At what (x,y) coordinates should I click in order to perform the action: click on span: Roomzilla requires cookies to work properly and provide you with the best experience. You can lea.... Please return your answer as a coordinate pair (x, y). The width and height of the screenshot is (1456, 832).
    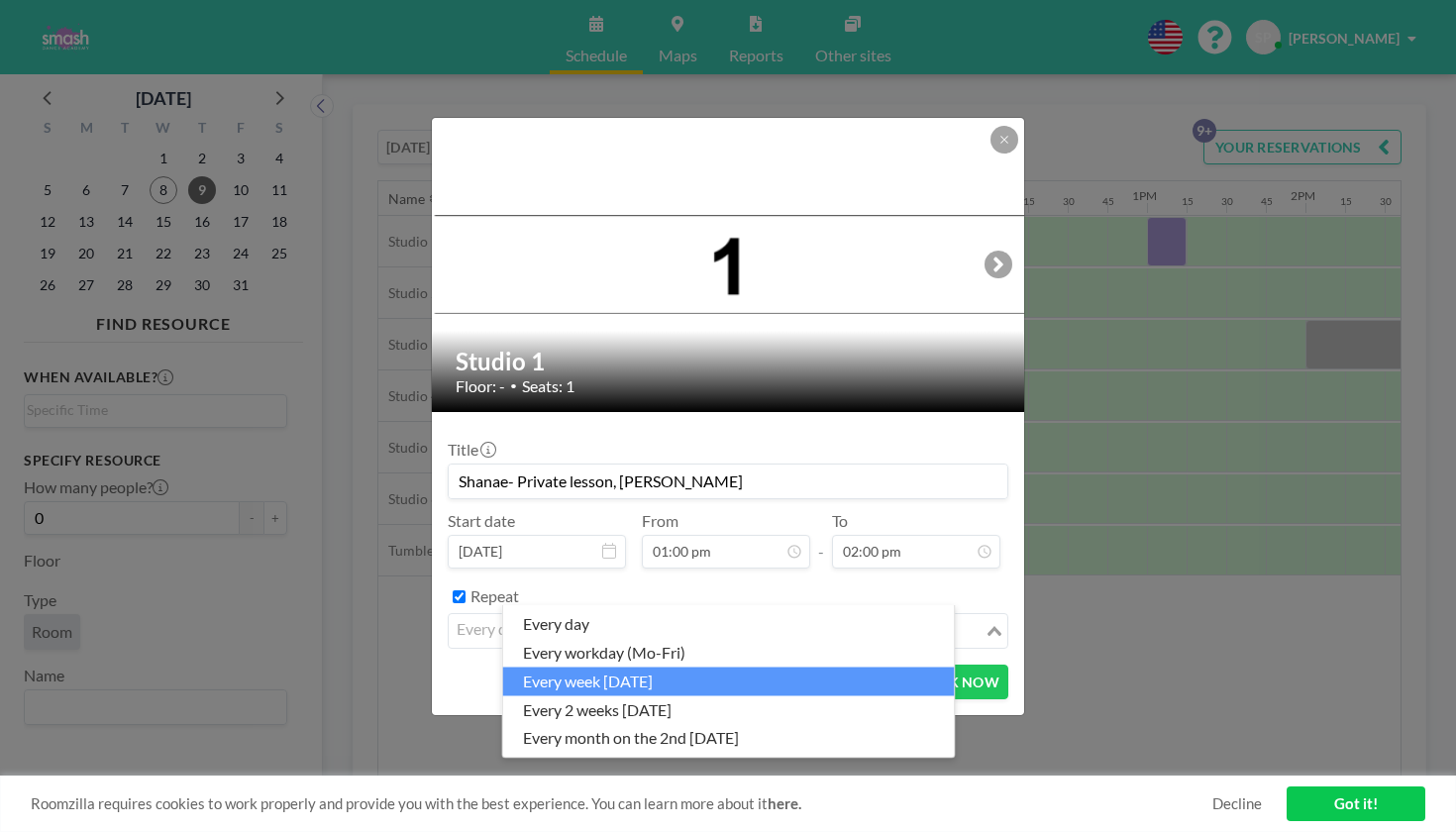
    Looking at the image, I should click on (621, 803).